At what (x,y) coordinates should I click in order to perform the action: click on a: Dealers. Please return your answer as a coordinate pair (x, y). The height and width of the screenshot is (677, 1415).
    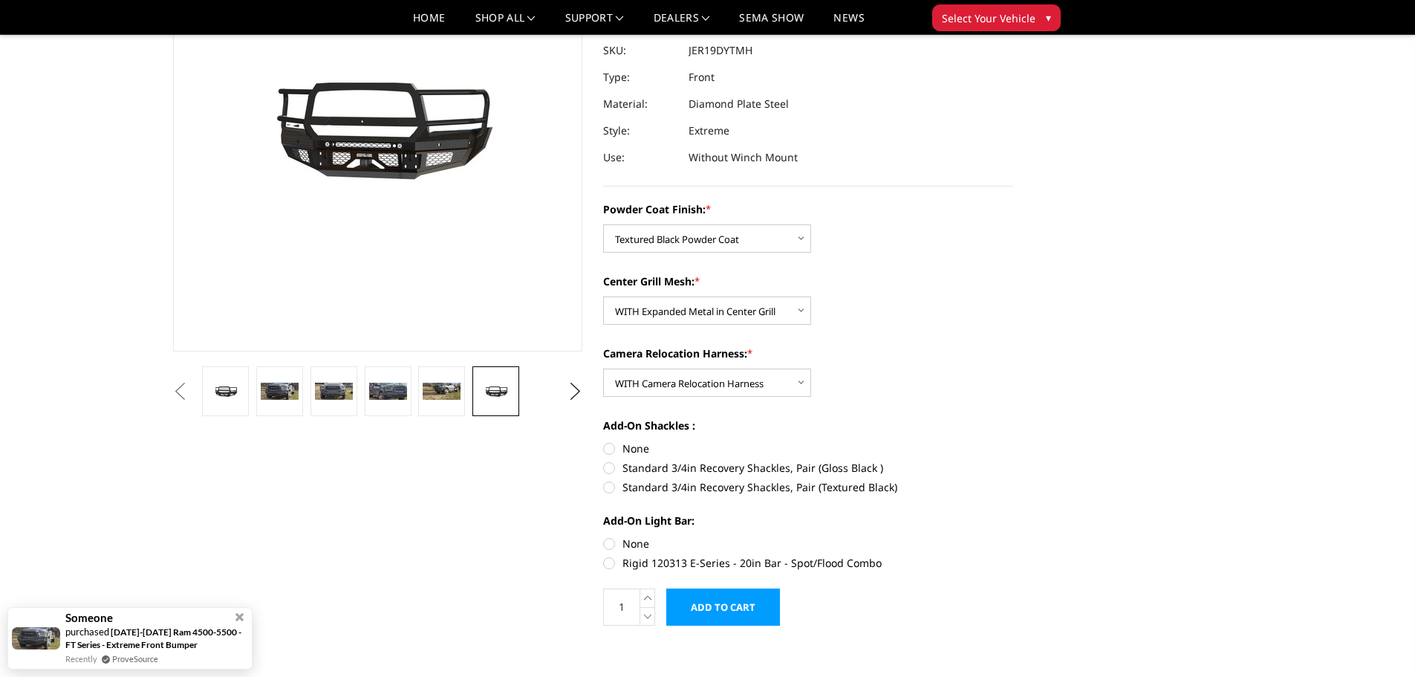
    Looking at the image, I should click on (682, 23).